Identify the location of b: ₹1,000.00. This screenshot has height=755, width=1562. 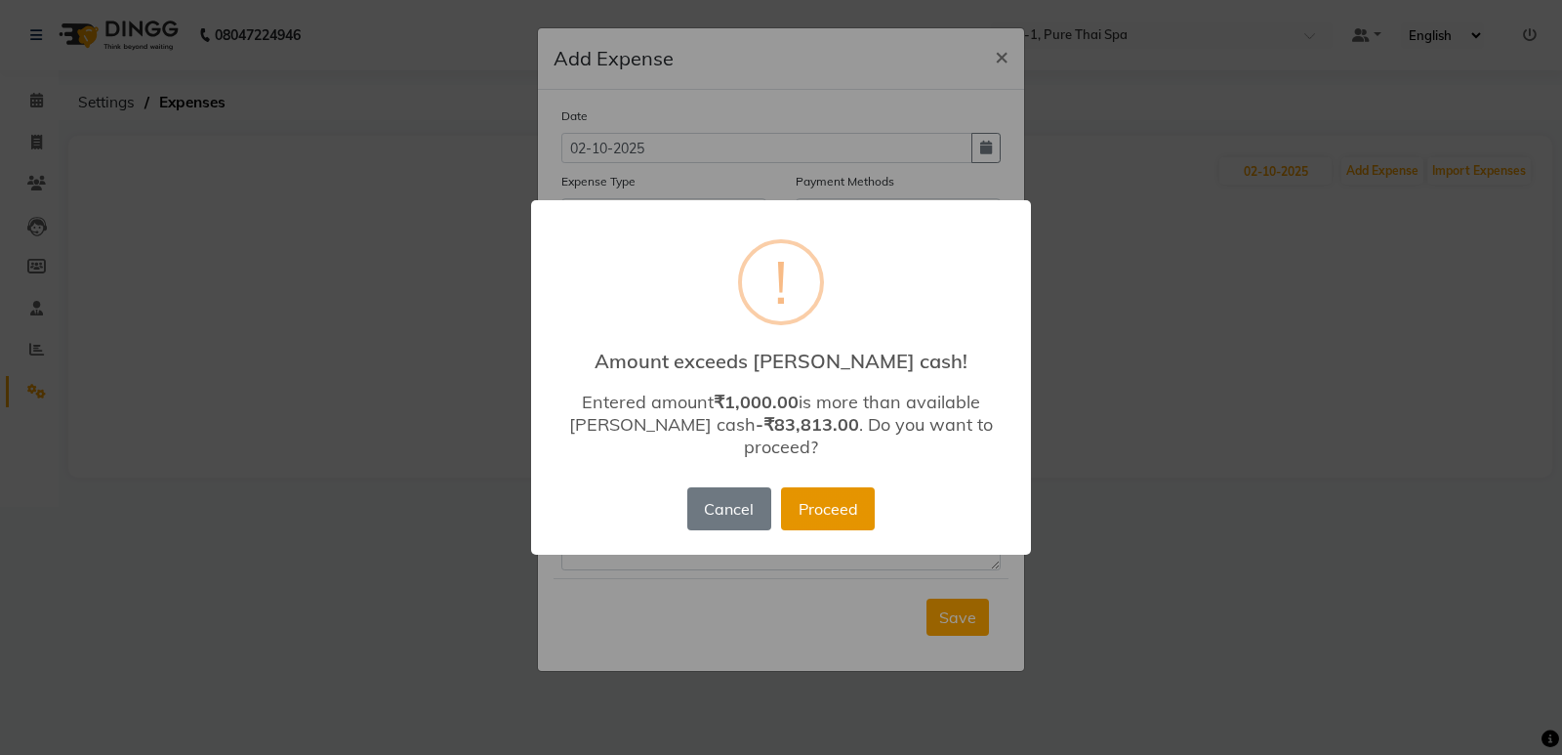
(756, 401).